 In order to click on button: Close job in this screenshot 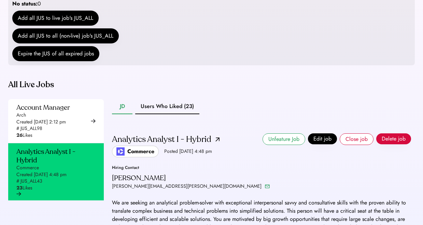, I will do `click(357, 139)`.